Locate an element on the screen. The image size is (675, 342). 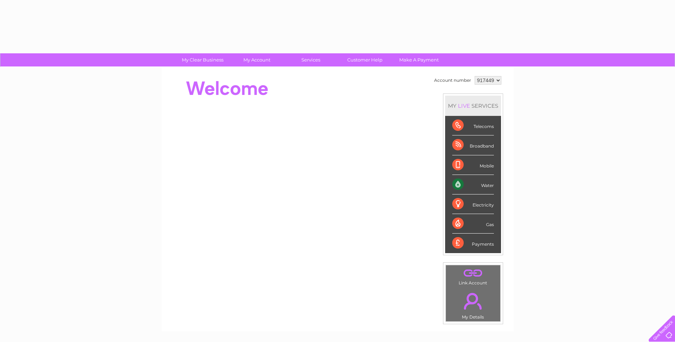
td: Link Account is located at coordinates (473, 276).